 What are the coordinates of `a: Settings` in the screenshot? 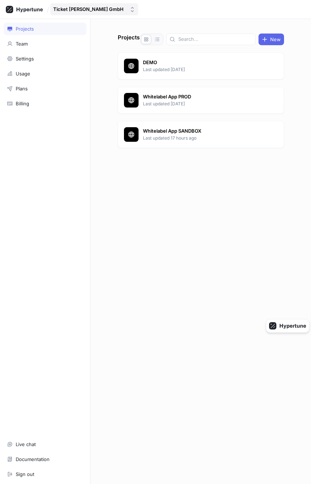 It's located at (45, 59).